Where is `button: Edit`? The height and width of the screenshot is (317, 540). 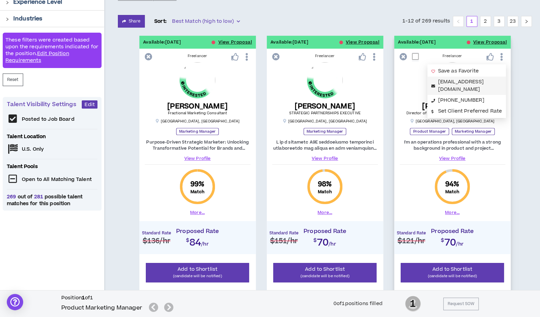
button: Edit is located at coordinates (90, 105).